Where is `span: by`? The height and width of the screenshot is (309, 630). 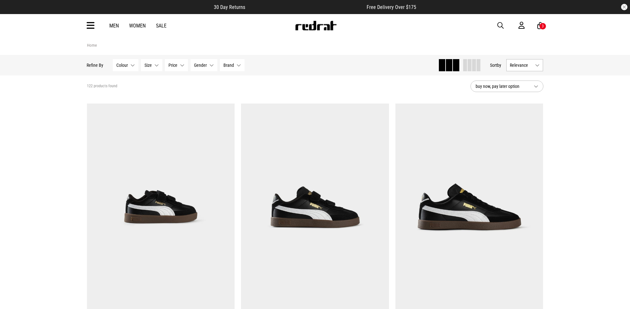 span: by is located at coordinates (499, 65).